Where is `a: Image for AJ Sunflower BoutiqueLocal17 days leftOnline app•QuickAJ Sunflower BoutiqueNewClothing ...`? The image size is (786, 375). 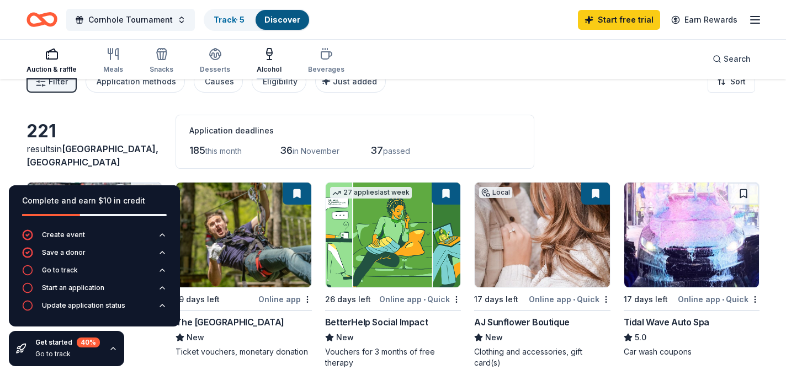
a: Image for AJ Sunflower BoutiqueLocal17 days leftOnline app•QuickAJ Sunflower BoutiqueNewClothing ... is located at coordinates (542, 275).